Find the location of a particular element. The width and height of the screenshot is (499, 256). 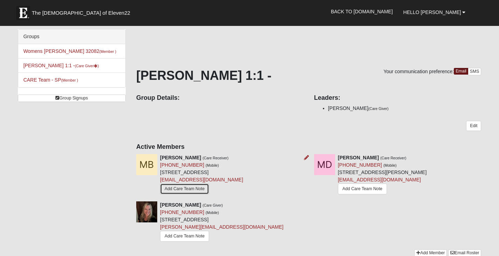

h4: Group Details: is located at coordinates (220, 98).